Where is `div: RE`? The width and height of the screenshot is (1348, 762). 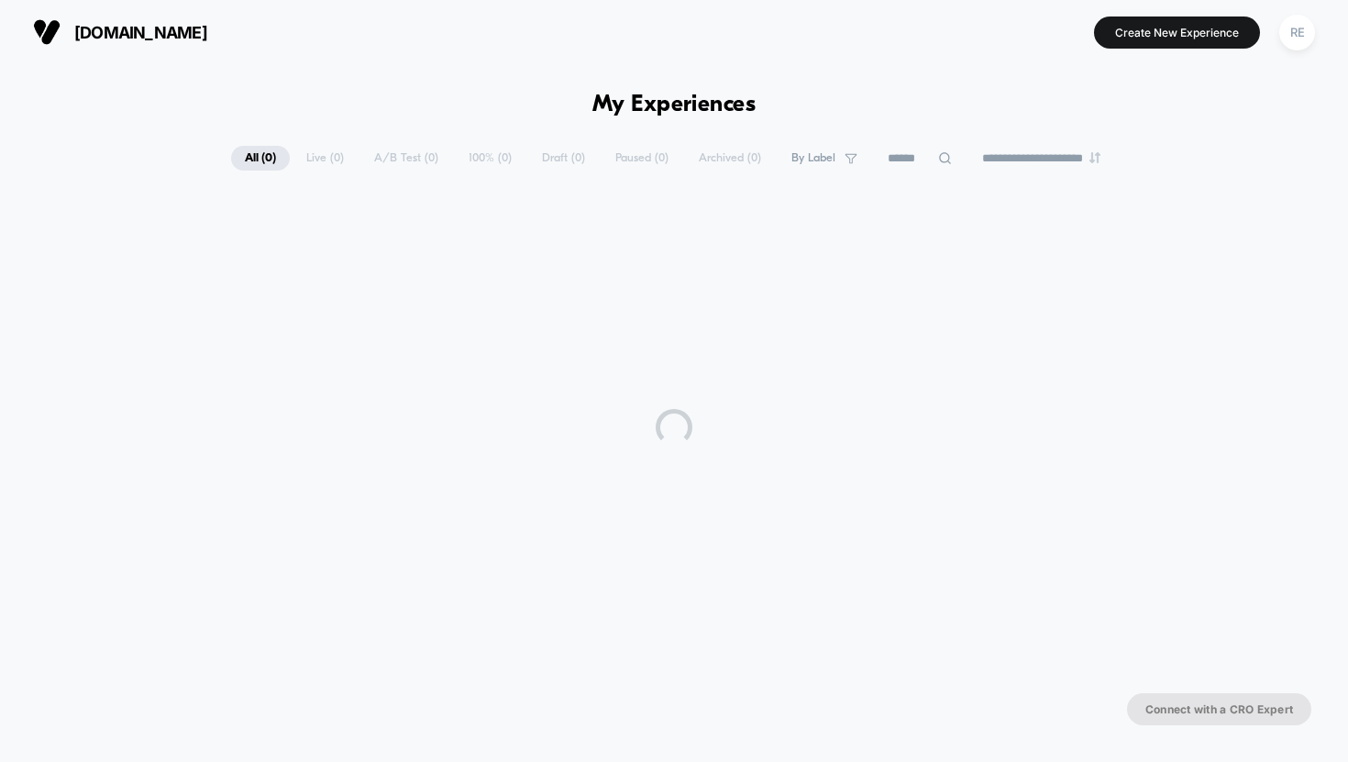 div: RE is located at coordinates (1296, 32).